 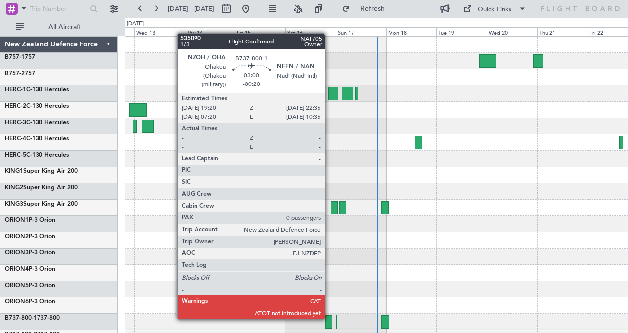 What do you see at coordinates (512, 32) in the screenshot?
I see `div: Wed 20` at bounding box center [512, 32].